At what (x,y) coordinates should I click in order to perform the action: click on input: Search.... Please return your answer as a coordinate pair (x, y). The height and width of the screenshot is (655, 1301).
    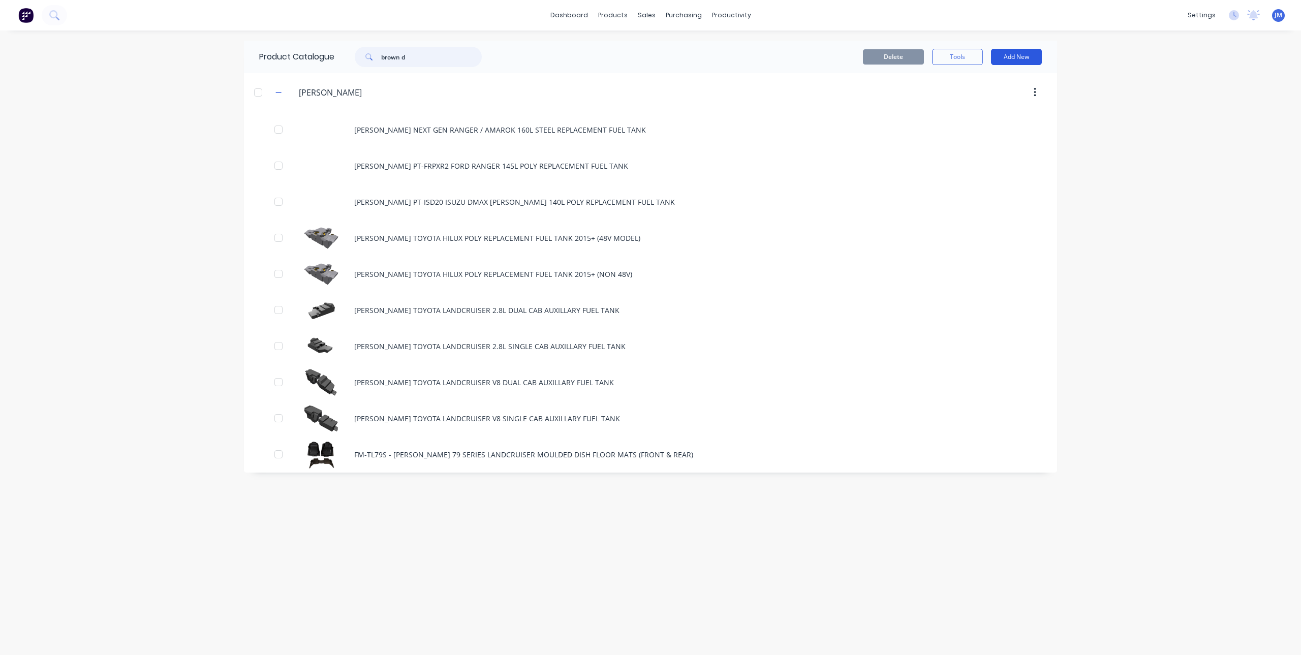
    Looking at the image, I should click on (432, 57).